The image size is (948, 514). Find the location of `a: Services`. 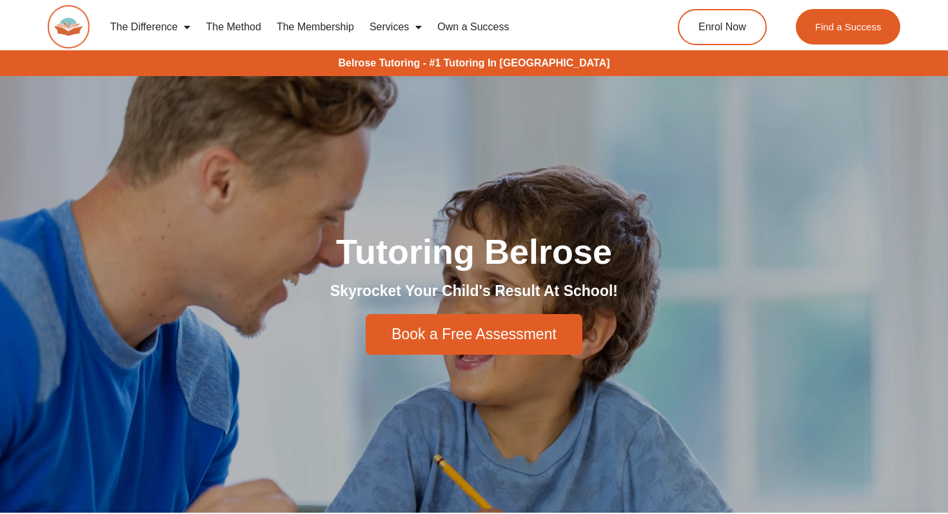

a: Services is located at coordinates (395, 27).